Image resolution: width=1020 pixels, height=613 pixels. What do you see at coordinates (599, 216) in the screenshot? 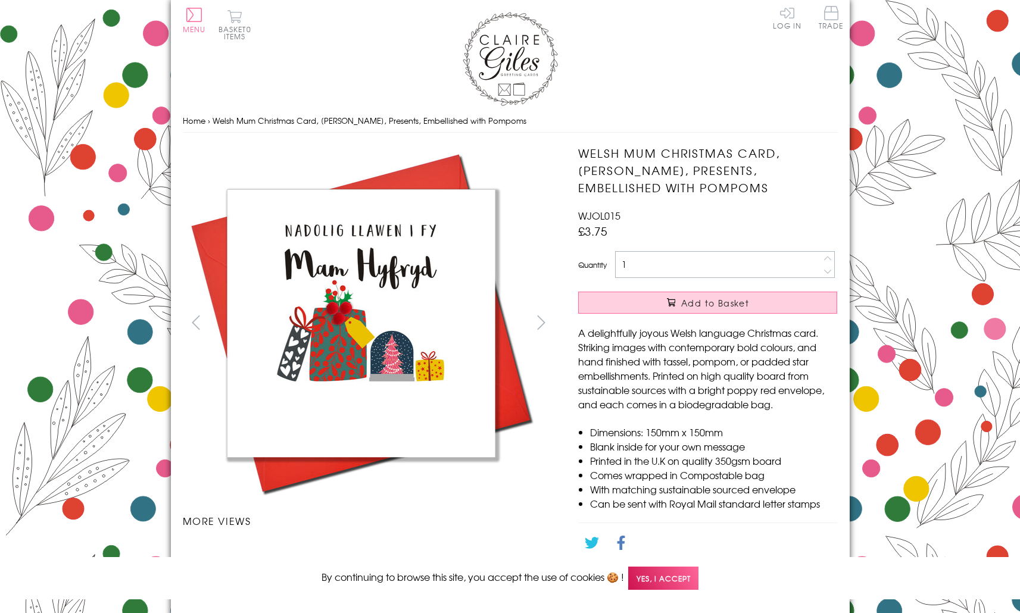
I see `span: WJOL015` at bounding box center [599, 216].